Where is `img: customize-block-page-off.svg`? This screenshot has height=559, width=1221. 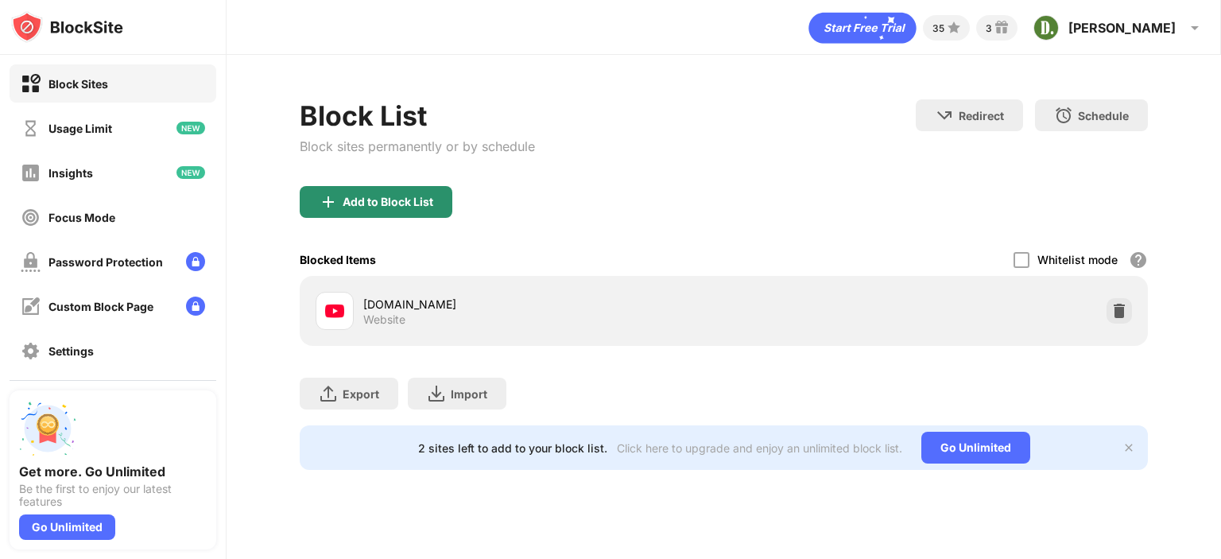
img: customize-block-page-off.svg is located at coordinates (30, 306).